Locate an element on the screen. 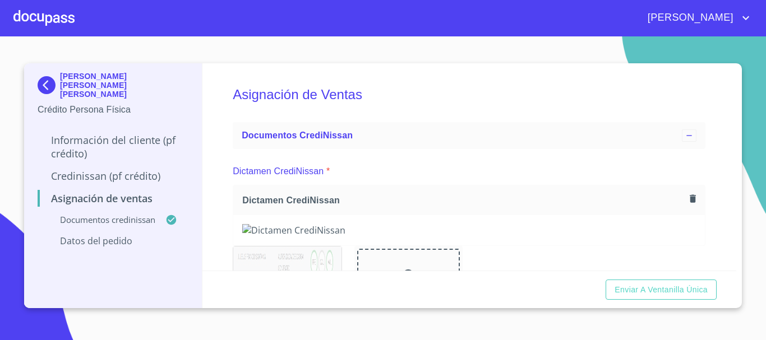 The height and width of the screenshot is (340, 766). button: Enviar a Ventanilla única is located at coordinates (661, 290).